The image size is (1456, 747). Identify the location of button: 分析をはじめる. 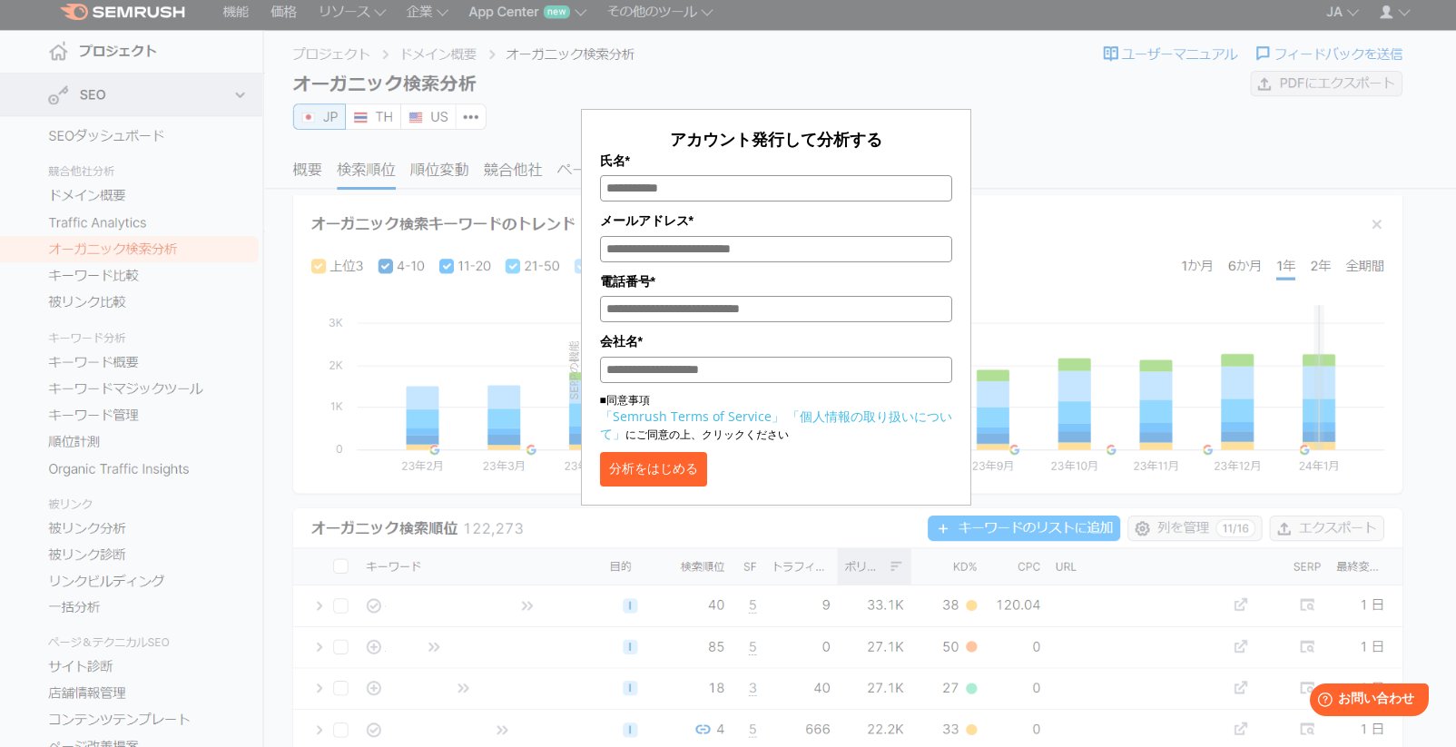
(653, 469).